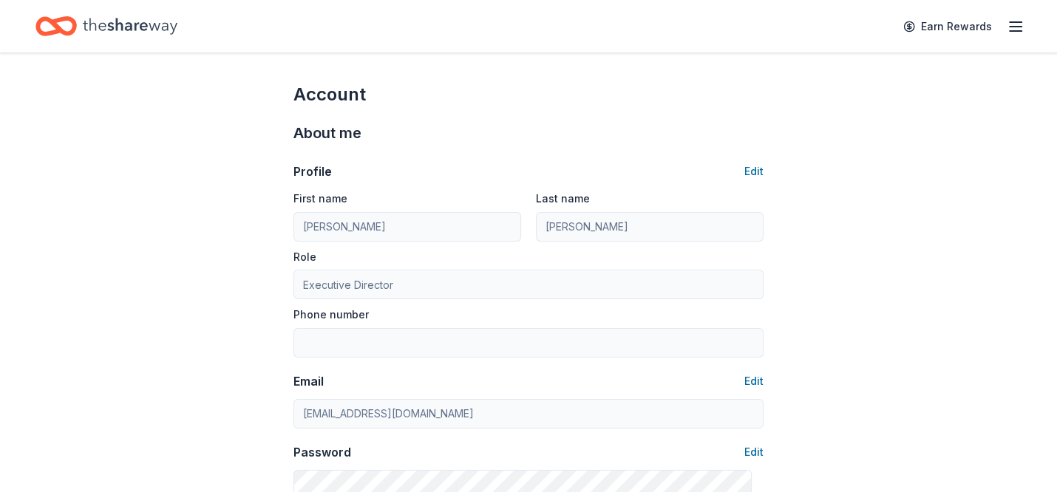  What do you see at coordinates (322, 452) in the screenshot?
I see `div: Password` at bounding box center [322, 452].